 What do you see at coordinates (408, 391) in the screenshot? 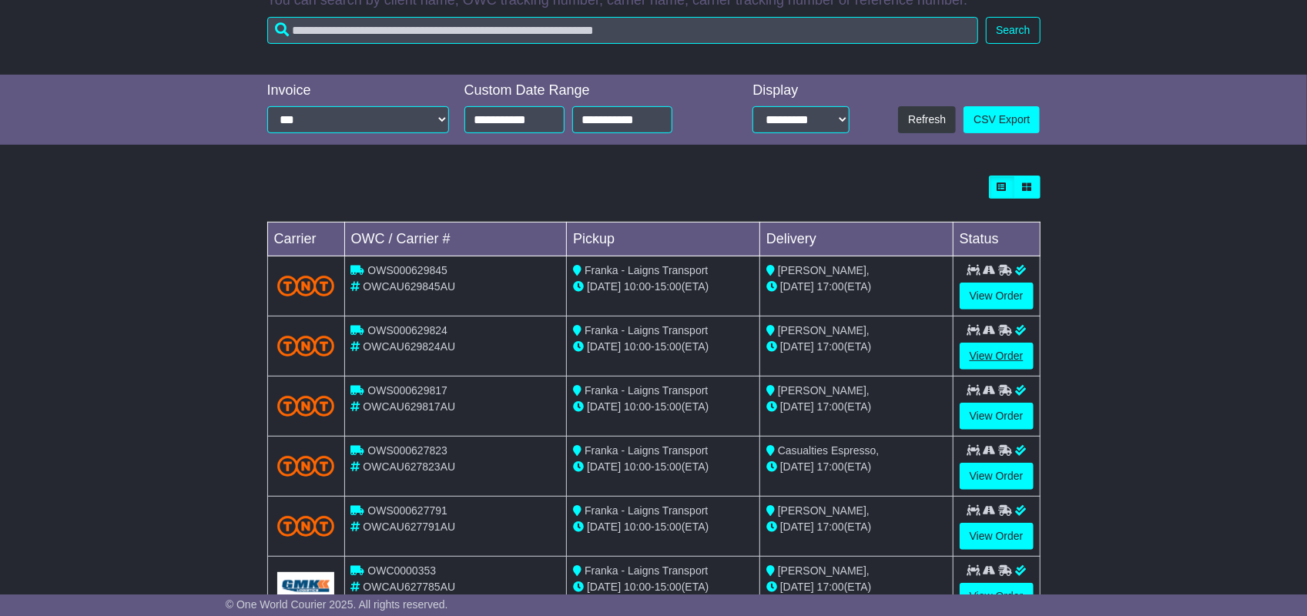
I see `span: OWS000629817` at bounding box center [408, 391].